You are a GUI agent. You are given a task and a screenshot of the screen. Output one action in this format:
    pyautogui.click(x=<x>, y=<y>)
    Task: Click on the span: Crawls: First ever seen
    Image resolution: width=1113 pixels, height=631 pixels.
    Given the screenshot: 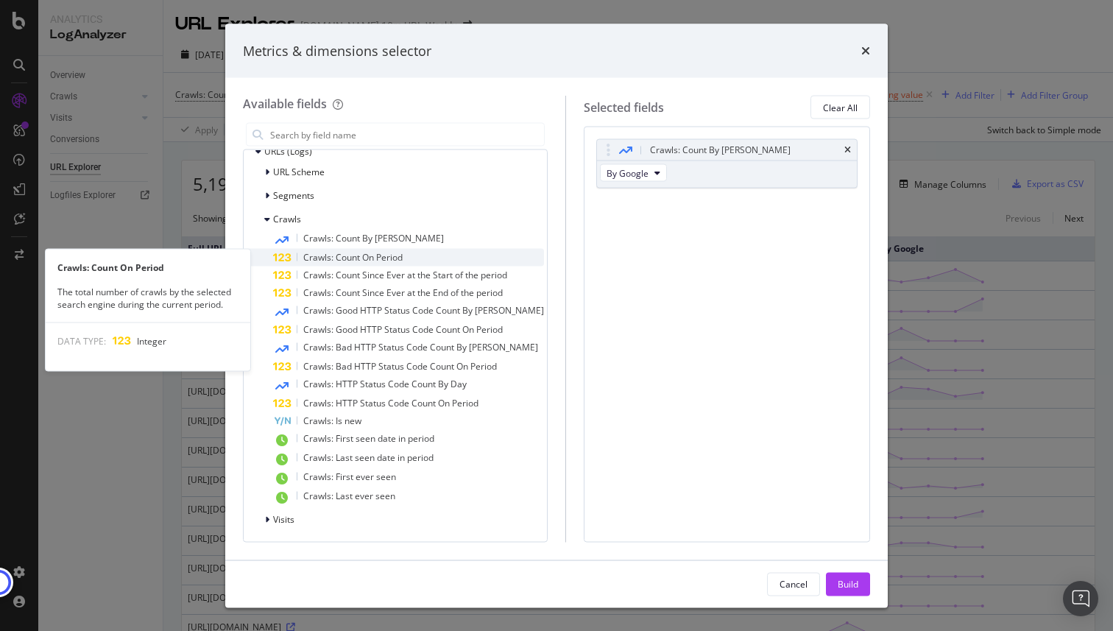 What is the action you would take?
    pyautogui.click(x=350, y=476)
    